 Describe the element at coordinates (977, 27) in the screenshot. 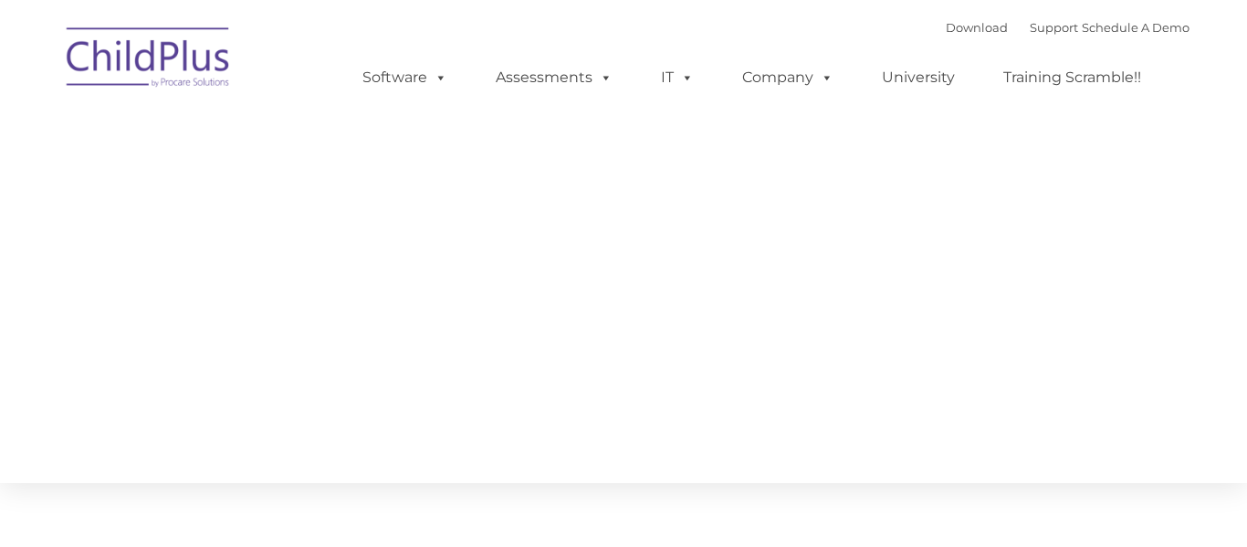

I see `a: Download` at that location.